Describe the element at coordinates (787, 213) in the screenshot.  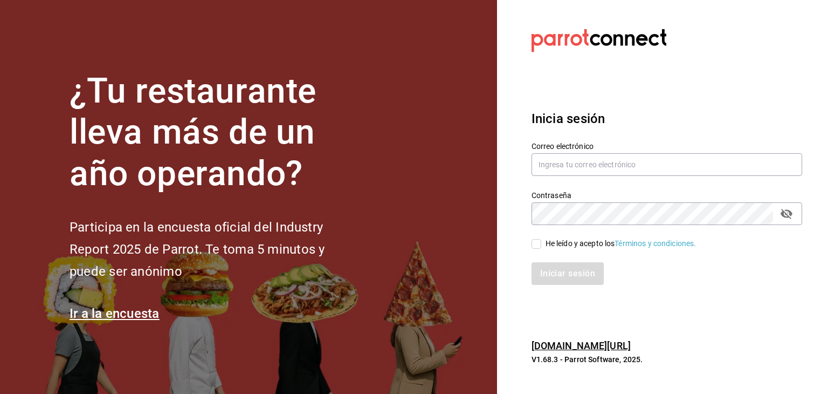
I see `button: passwordField` at that location.